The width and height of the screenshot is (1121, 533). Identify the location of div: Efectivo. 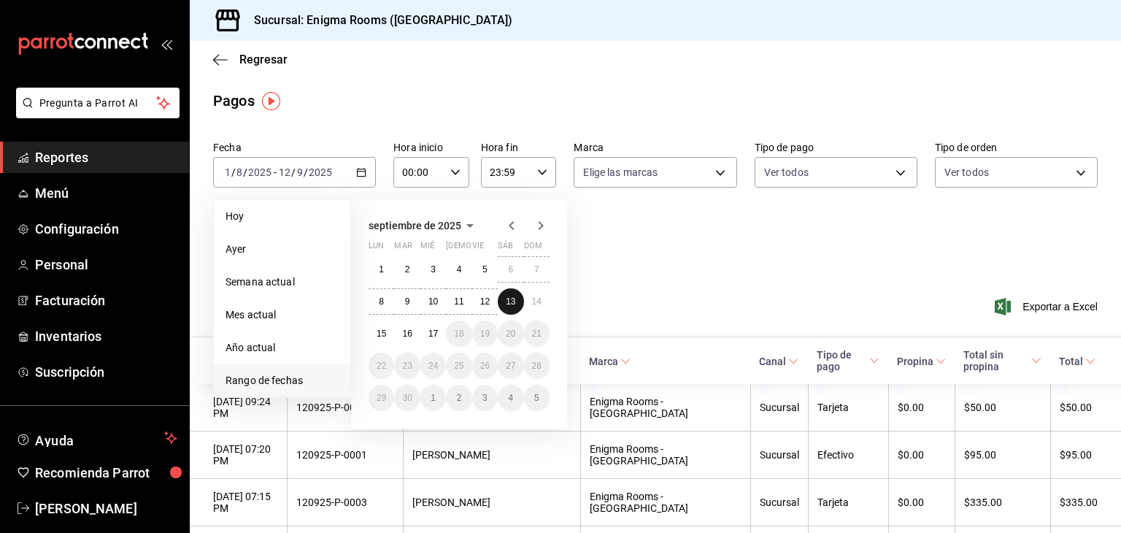
(848, 455).